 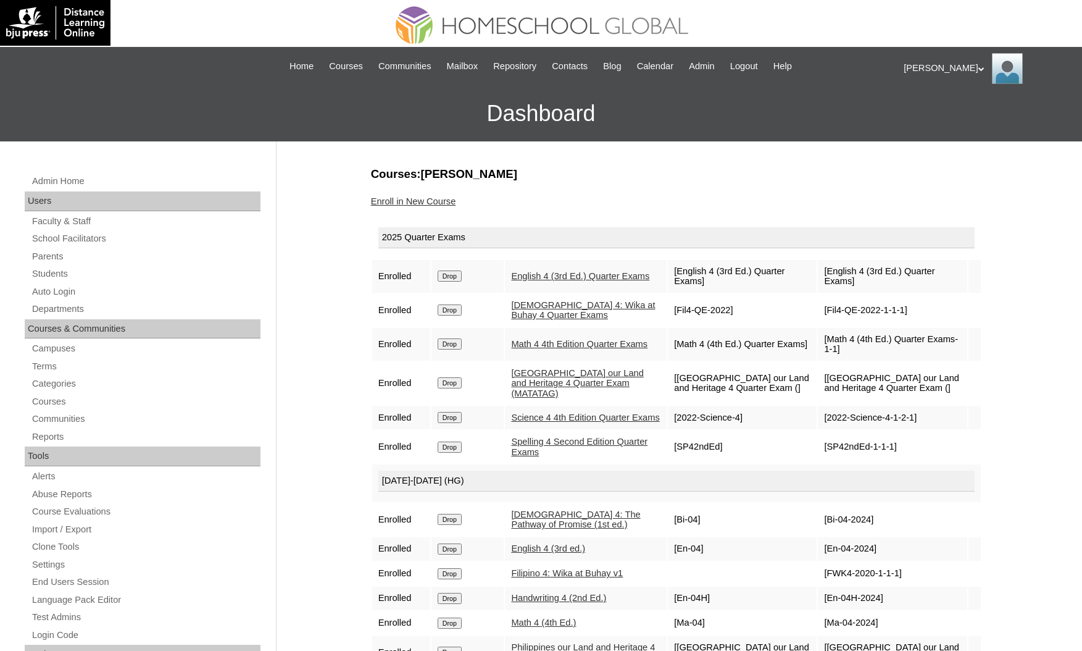 I want to click on h3: Dashboard, so click(x=541, y=114).